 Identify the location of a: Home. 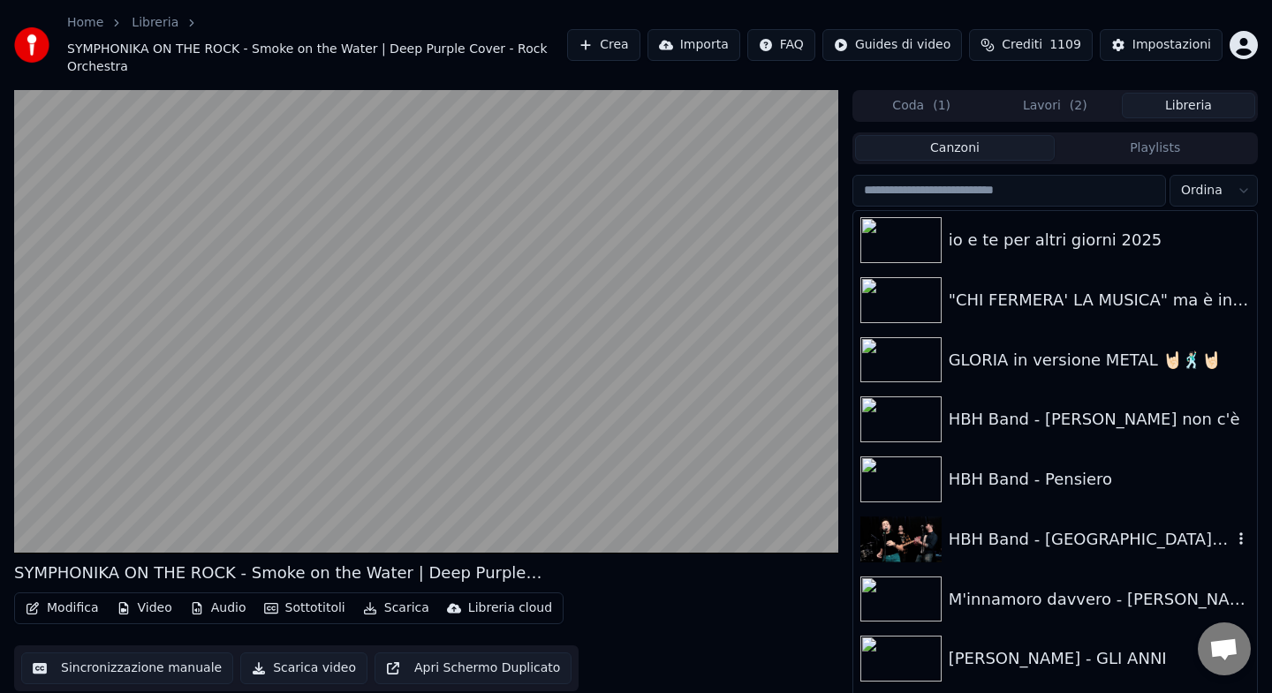
(85, 23).